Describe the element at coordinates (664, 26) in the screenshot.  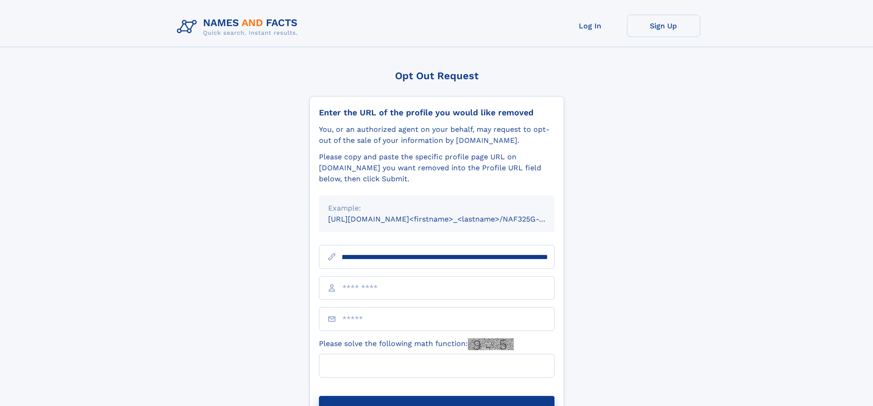
I see `a: Sign Up` at that location.